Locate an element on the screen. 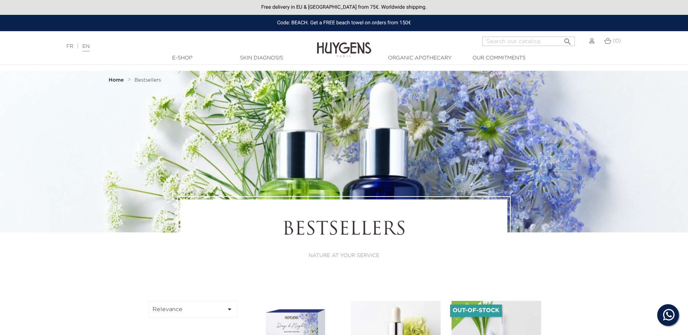 Image resolution: width=688 pixels, height=335 pixels. li: Out-of-Stock is located at coordinates (476, 311).